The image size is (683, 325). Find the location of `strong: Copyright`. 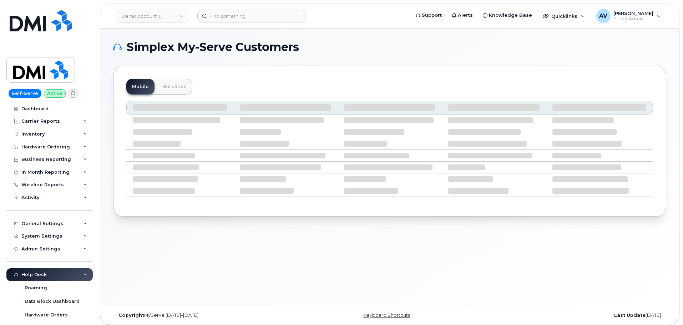

strong: Copyright is located at coordinates (131, 315).